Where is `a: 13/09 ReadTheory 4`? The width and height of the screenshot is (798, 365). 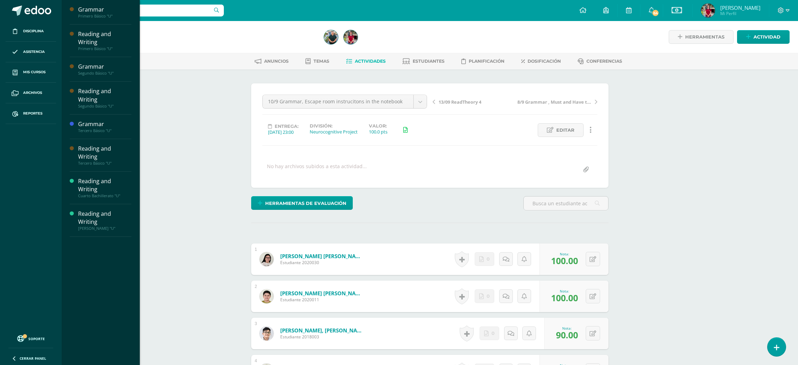
a: 13/09 ReadTheory 4 is located at coordinates (473, 102).